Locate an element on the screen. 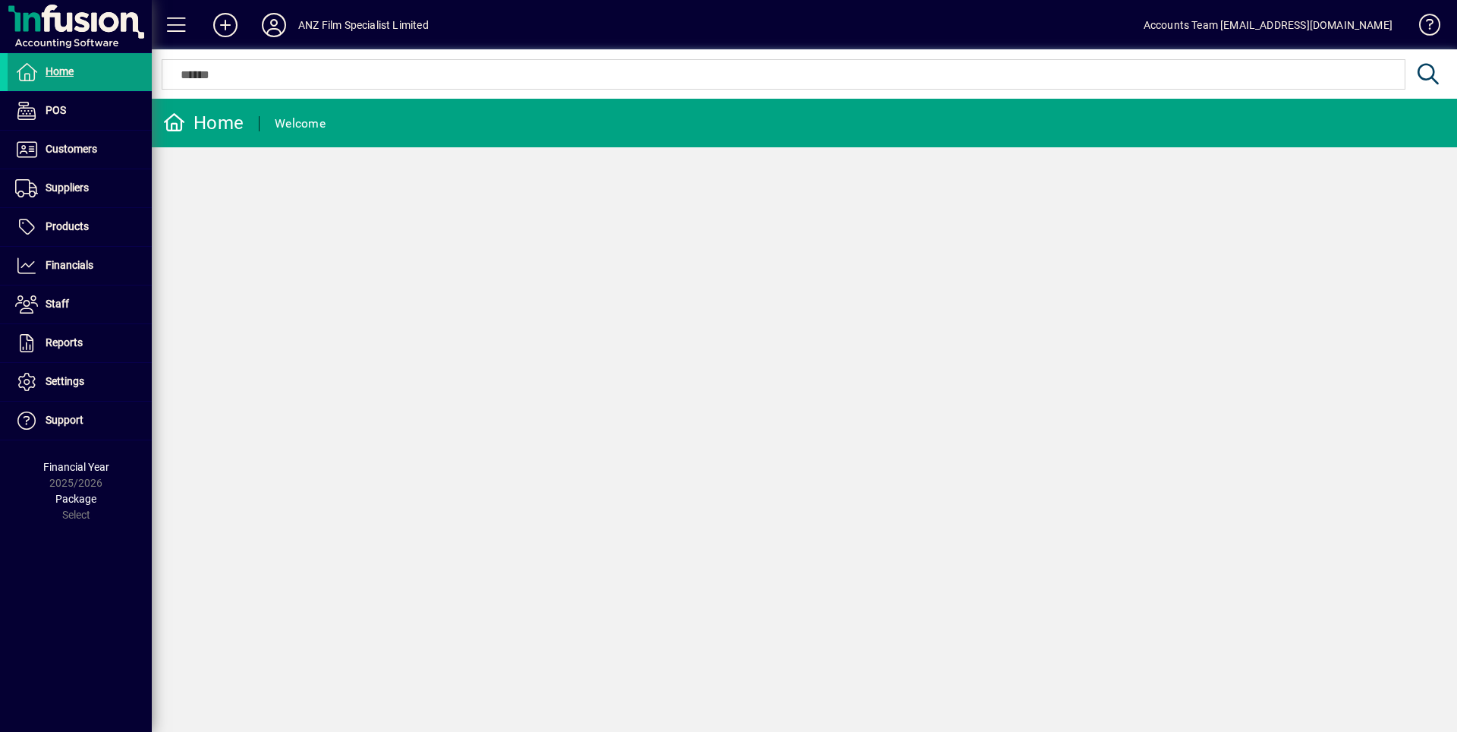 The image size is (1457, 732). div: ANZ Film Specialist Limited is located at coordinates (364, 25).